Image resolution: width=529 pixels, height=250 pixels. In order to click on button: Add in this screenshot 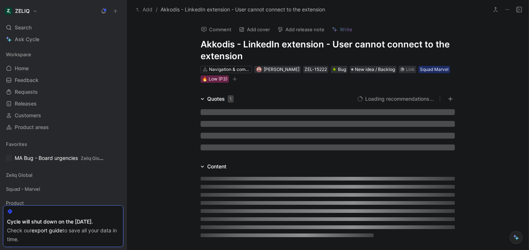, I will do `click(144, 10)`.